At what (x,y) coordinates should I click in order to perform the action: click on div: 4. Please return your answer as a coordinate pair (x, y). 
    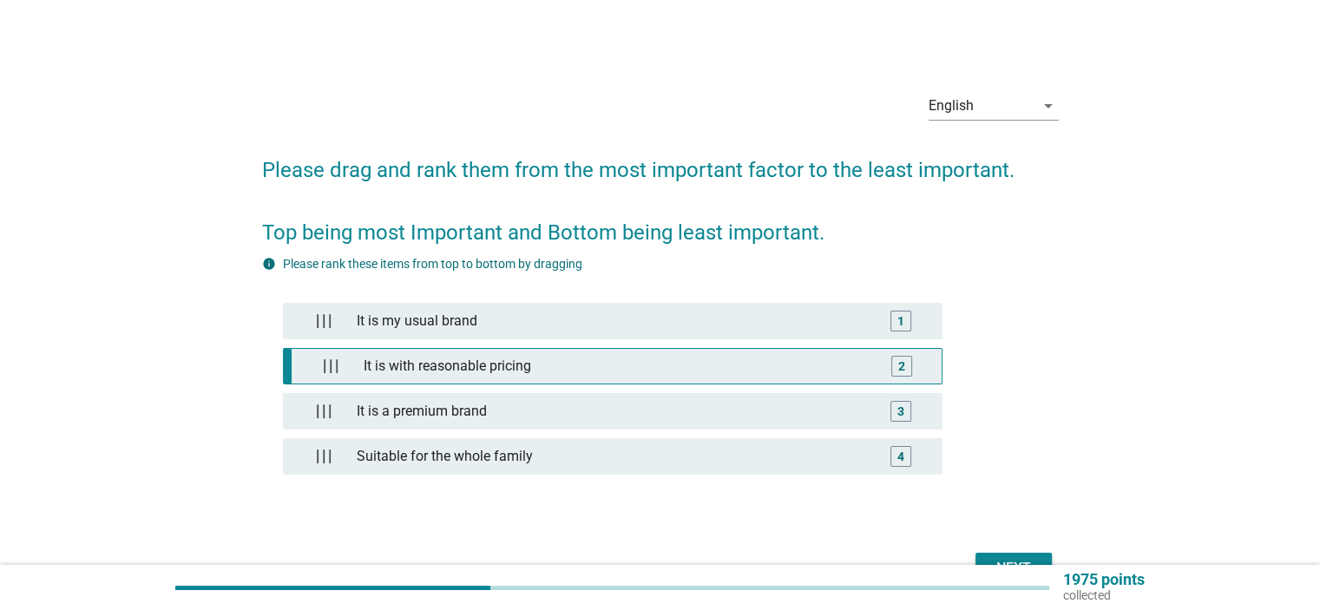
    Looking at the image, I should click on (901, 456).